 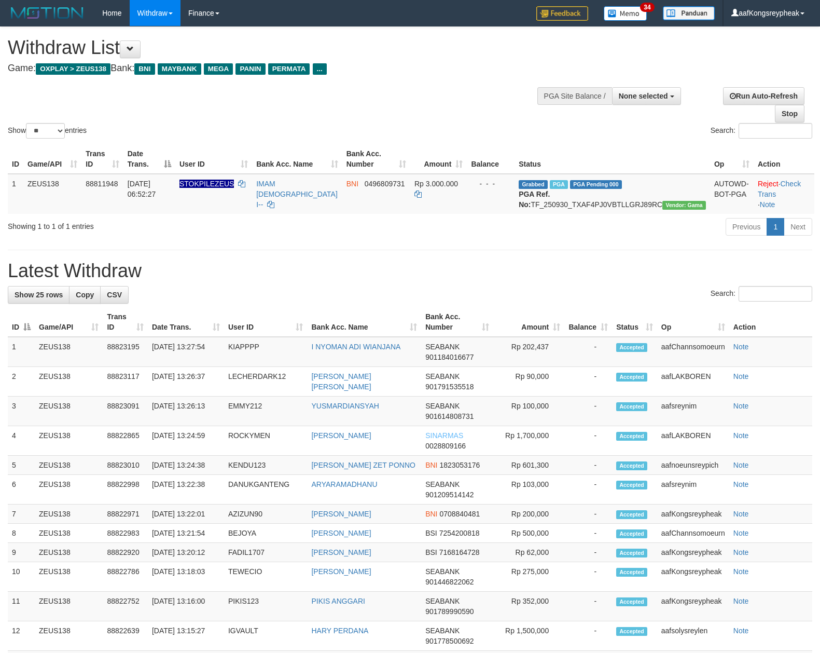 What do you see at coordinates (340, 630) in the screenshot?
I see `a: HARY PERDANA` at bounding box center [340, 630].